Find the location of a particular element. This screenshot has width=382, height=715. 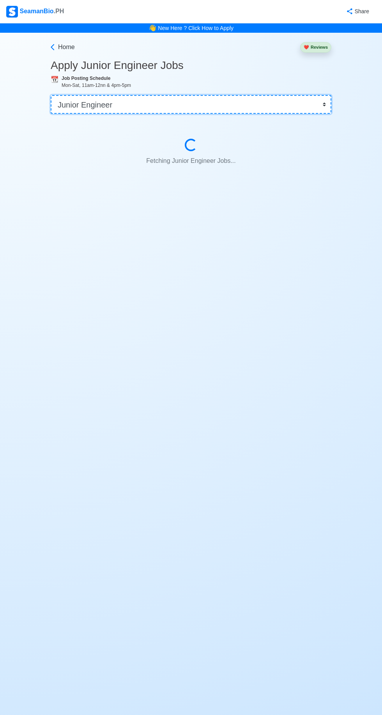

p: Fetching Junior Engineer Jobs... is located at coordinates (191, 161).